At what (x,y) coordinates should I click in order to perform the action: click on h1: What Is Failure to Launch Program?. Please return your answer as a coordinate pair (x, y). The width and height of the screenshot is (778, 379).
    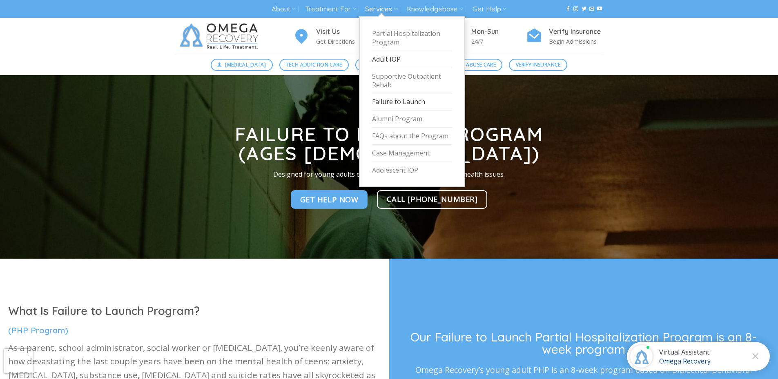
    Looking at the image, I should click on (194, 311).